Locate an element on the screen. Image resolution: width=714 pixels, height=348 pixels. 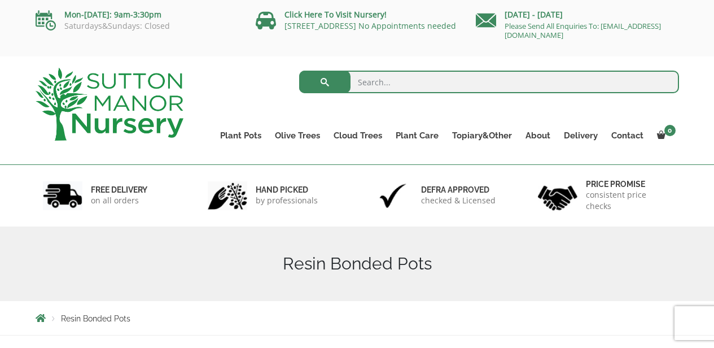
img: 1.jpg is located at coordinates (63, 195).